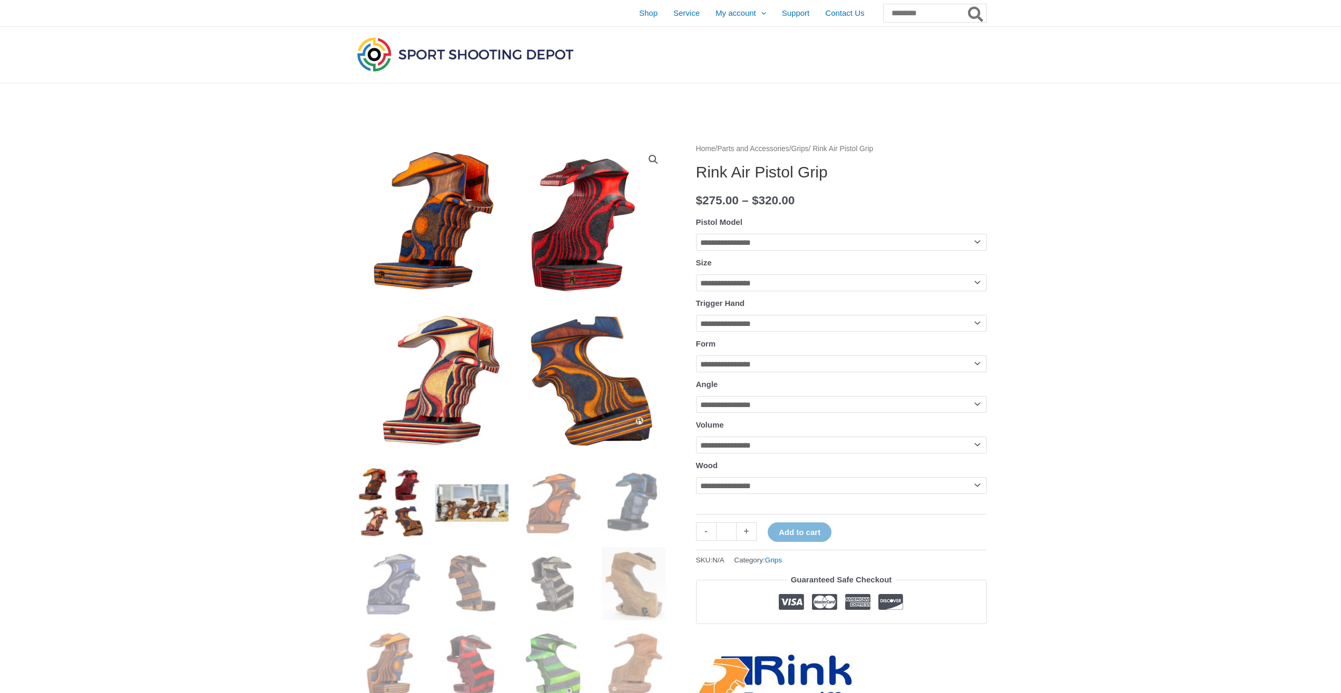 The width and height of the screenshot is (1341, 693). I want to click on label: Wood, so click(706, 465).